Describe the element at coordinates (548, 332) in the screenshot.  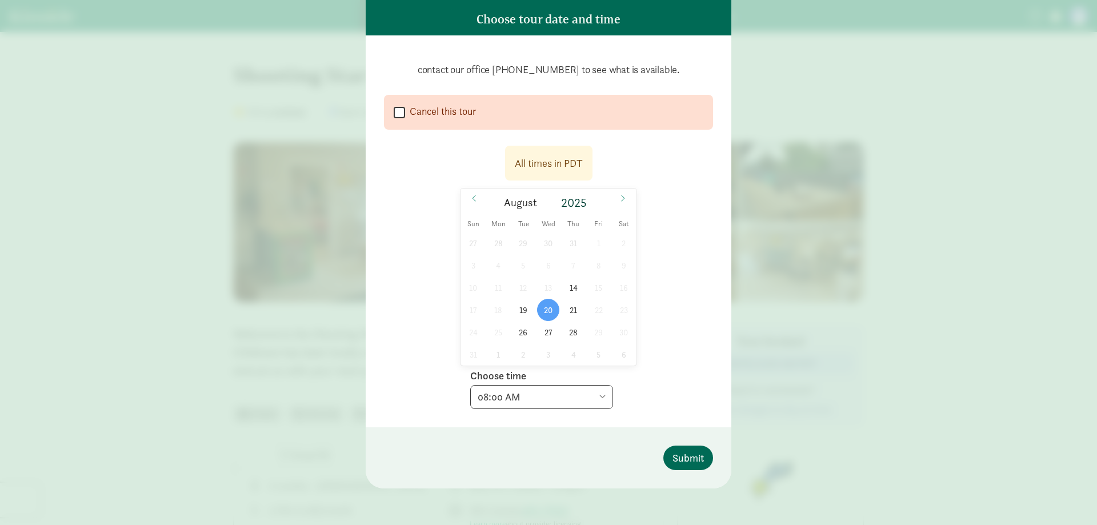
I see `span: August 27, 2025` at that location.